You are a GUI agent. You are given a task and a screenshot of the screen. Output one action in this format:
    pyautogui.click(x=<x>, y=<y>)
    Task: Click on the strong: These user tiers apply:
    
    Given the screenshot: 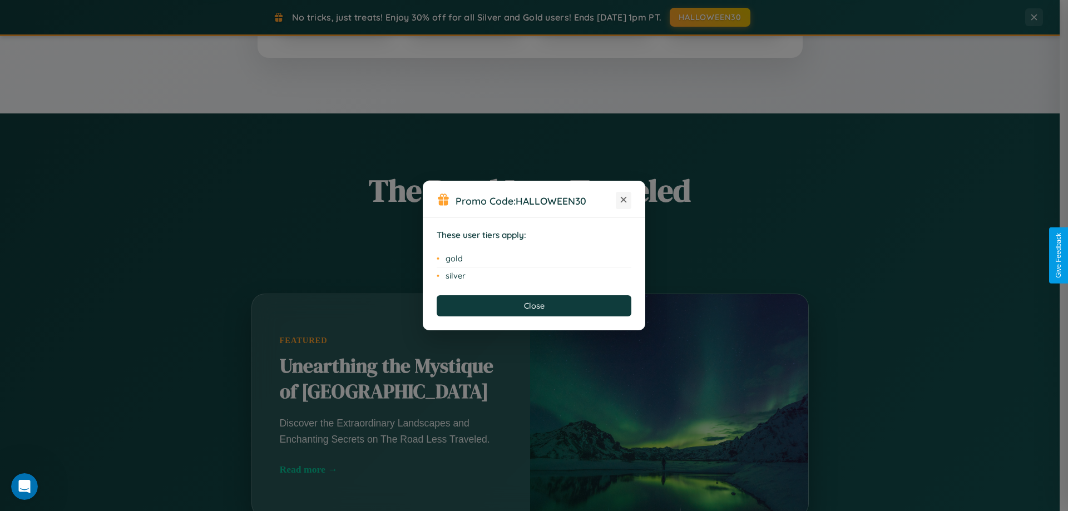 What is the action you would take?
    pyautogui.click(x=481, y=235)
    